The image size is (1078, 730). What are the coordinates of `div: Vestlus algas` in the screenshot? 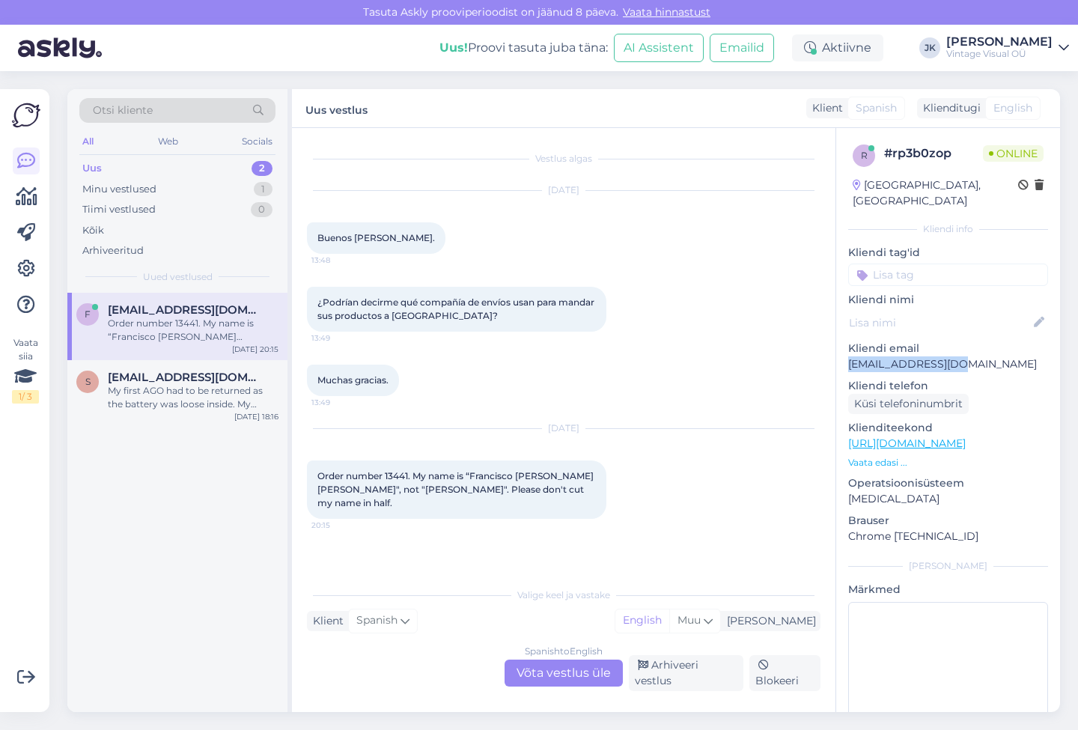 It's located at (564, 159).